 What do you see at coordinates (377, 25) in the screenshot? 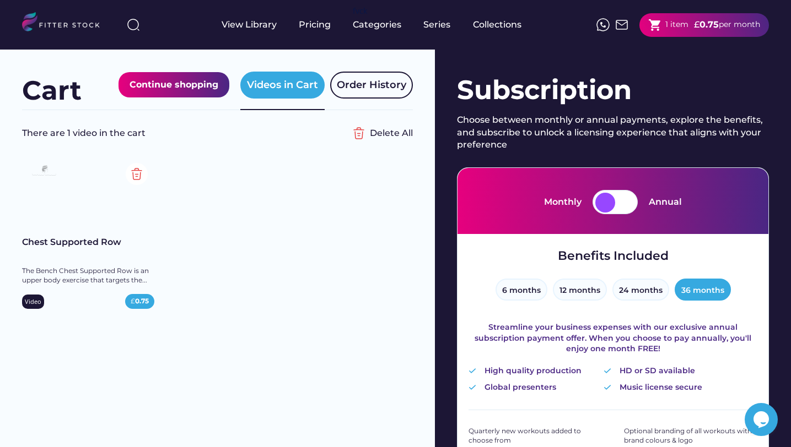
I see `div: Categories` at bounding box center [377, 25].